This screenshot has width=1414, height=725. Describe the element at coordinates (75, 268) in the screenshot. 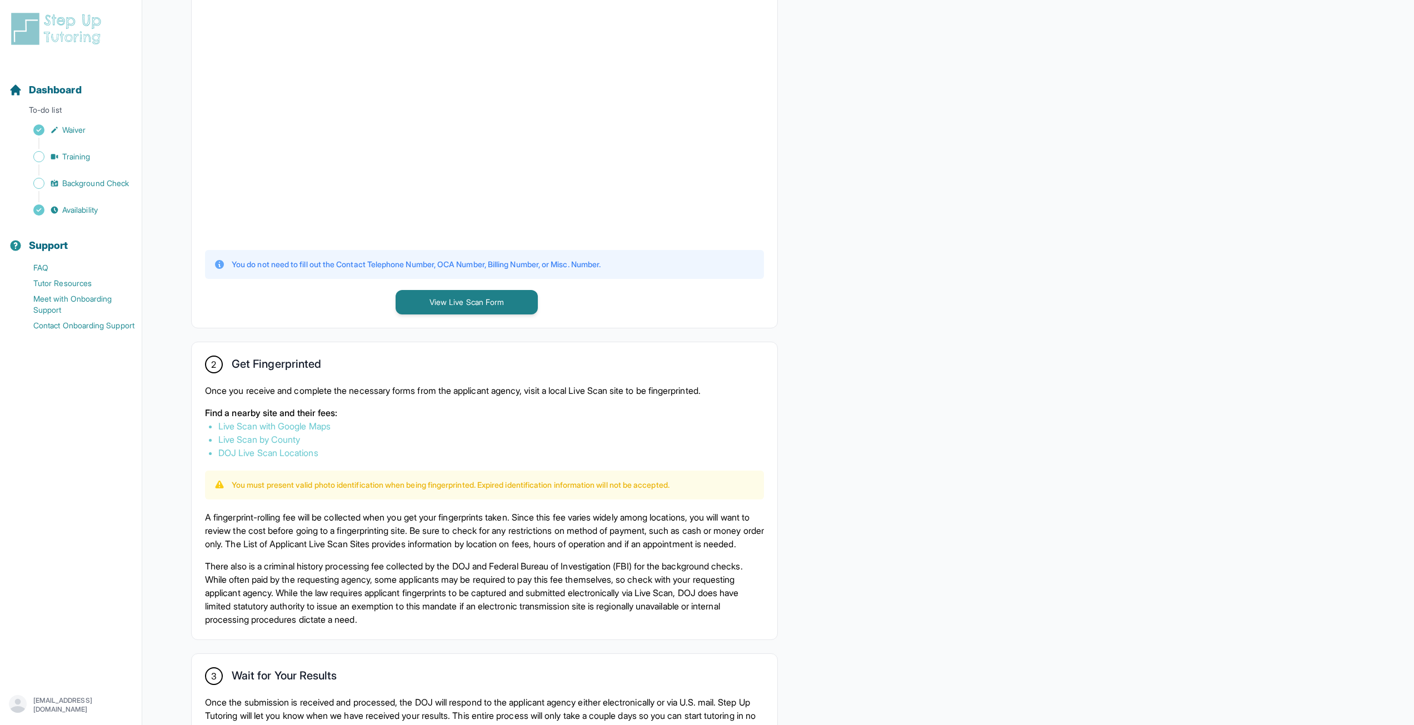

I see `a: FAQ` at that location.